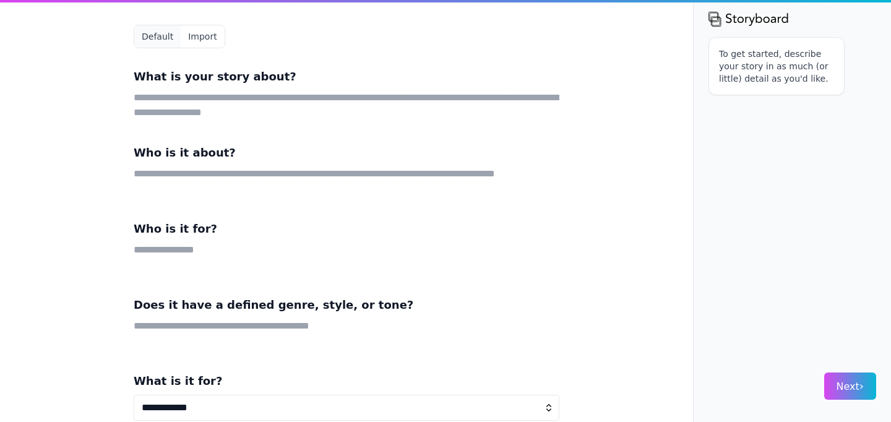 This screenshot has height=422, width=891. Describe the element at coordinates (202, 36) in the screenshot. I see `button: Import` at that location.